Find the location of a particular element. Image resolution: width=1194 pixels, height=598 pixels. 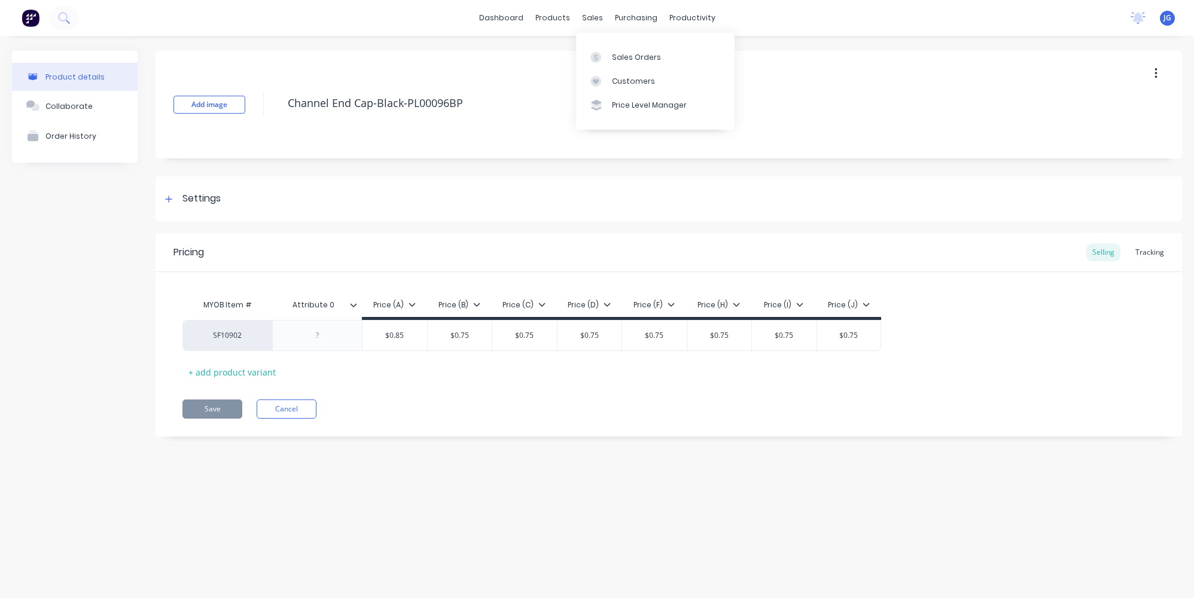

div: Price Level Manager is located at coordinates (649, 105).